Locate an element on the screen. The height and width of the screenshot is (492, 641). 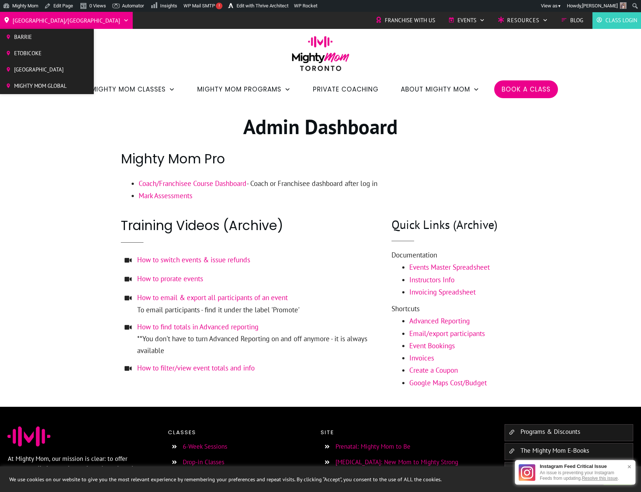
a: Mighty Mom Programs is located at coordinates (244, 89).